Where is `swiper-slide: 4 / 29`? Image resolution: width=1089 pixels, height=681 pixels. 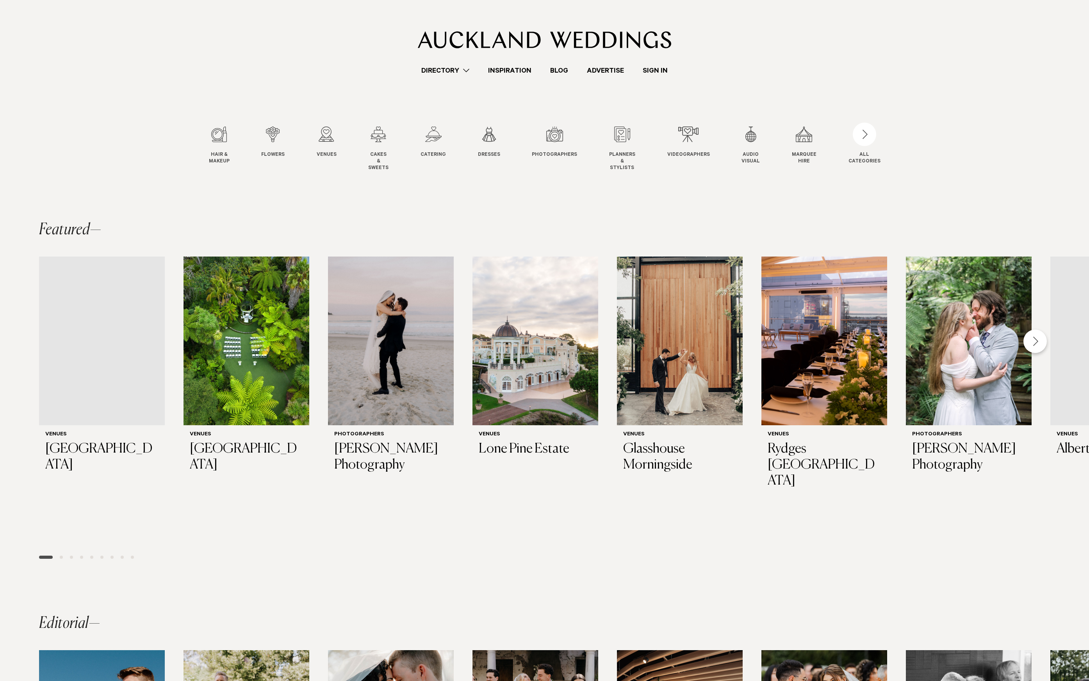 swiper-slide: 4 / 29 is located at coordinates (535, 400).